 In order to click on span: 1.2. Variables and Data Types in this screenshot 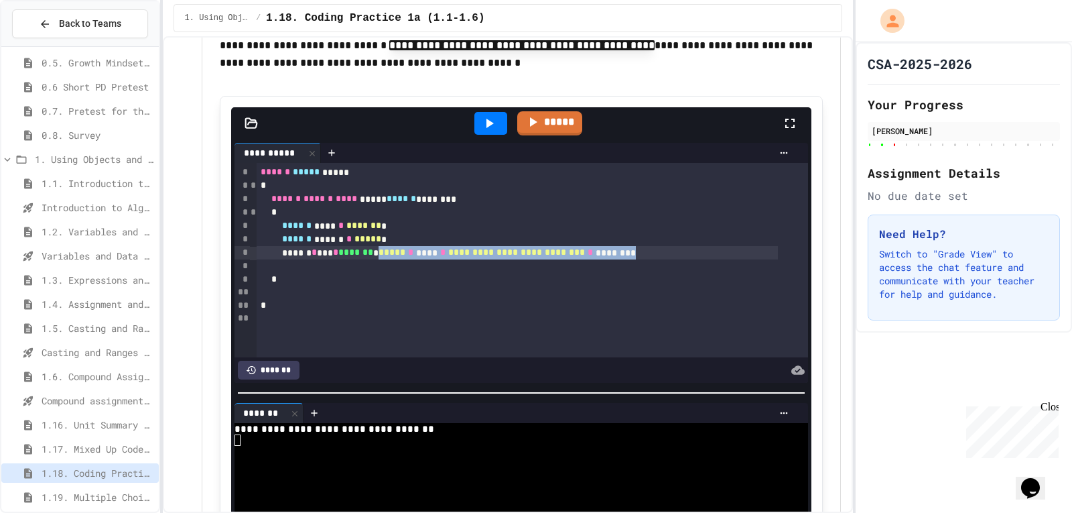, I will do `click(97, 231)`.